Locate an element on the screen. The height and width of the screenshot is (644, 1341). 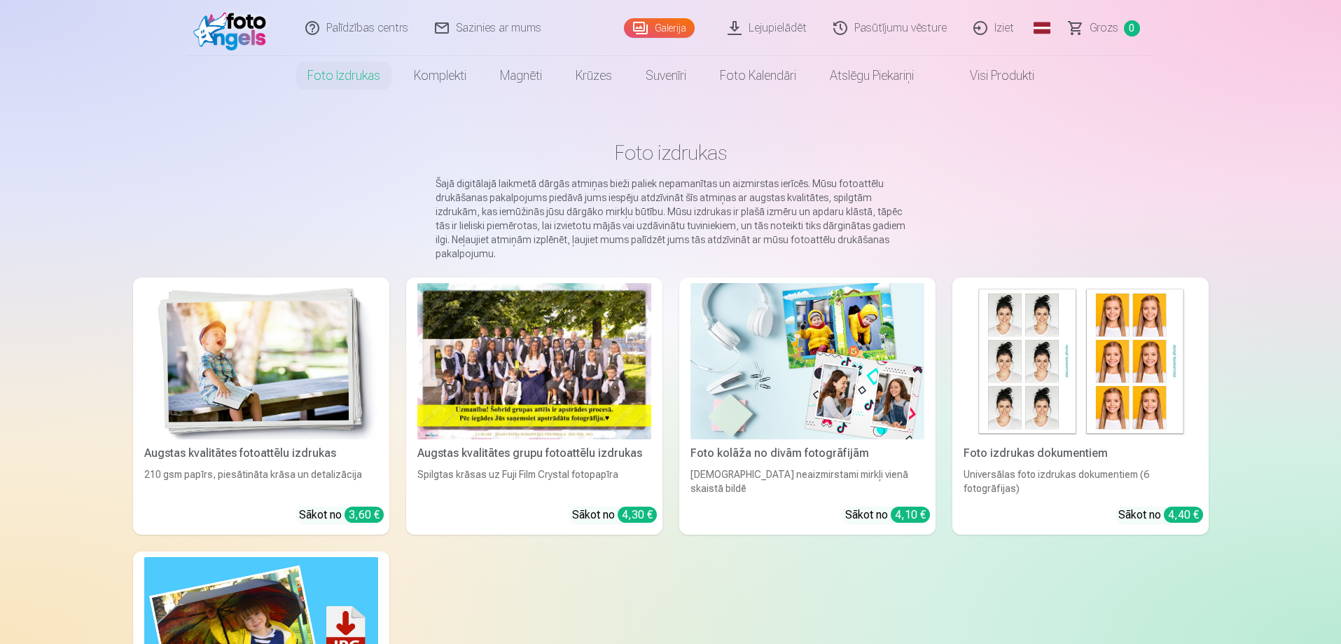
a: Magnēti is located at coordinates (521, 76).